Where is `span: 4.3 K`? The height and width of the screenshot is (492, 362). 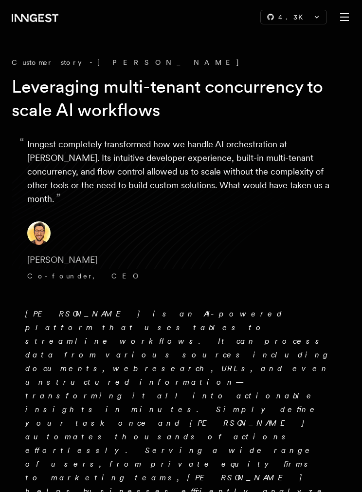 span: 4.3 K is located at coordinates (294, 17).